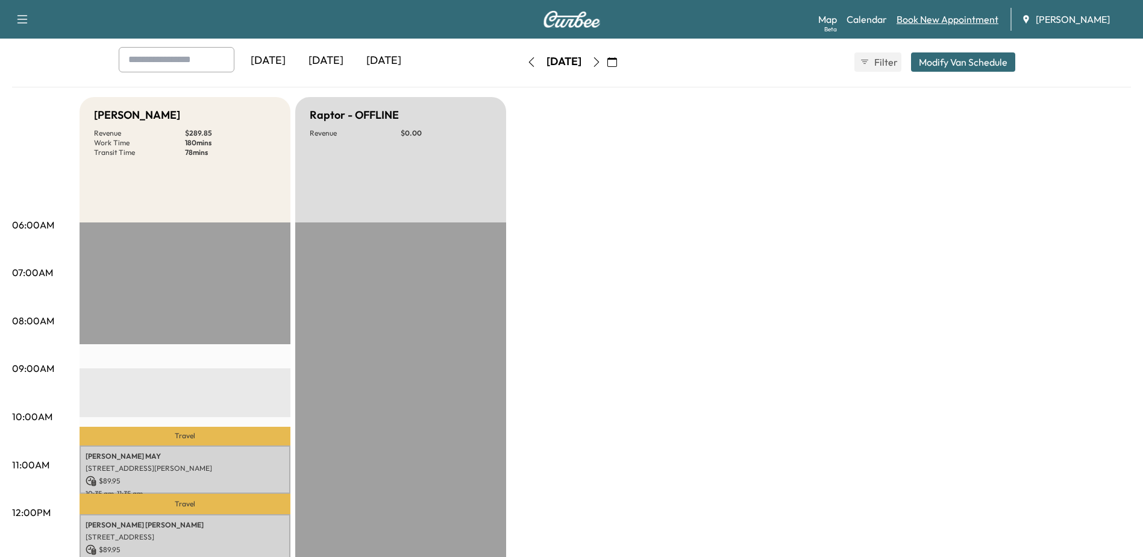 This screenshot has width=1143, height=557. What do you see at coordinates (827, 19) in the screenshot?
I see `a: MapBeta` at bounding box center [827, 19].